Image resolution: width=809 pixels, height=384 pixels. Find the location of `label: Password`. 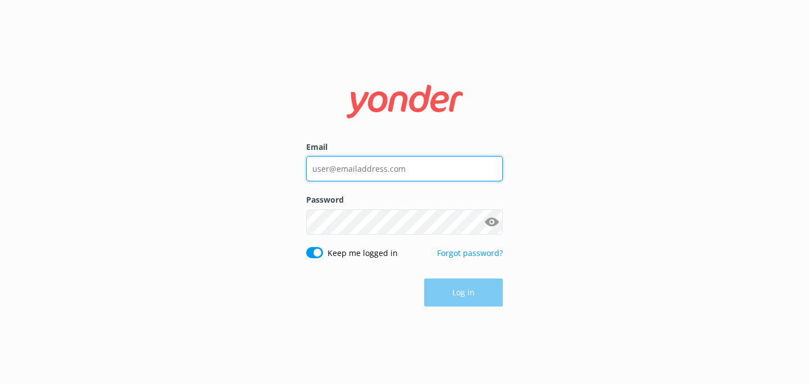

label: Password is located at coordinates (404, 200).